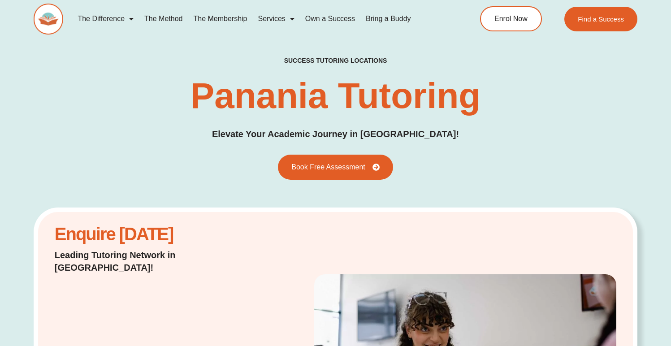  Describe the element at coordinates (335, 167) in the screenshot. I see `a: Book Free Assessment` at that location.